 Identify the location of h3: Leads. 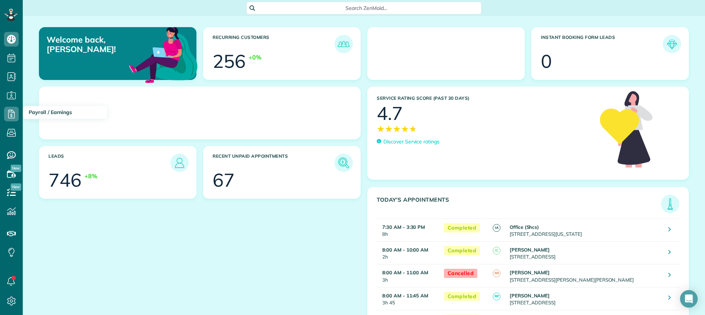
(109, 163).